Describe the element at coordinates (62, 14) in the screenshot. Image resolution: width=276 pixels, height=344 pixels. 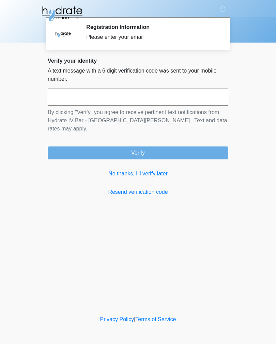
I see `img: Hydrate IV Bar - Fort Collins Logo` at that location.